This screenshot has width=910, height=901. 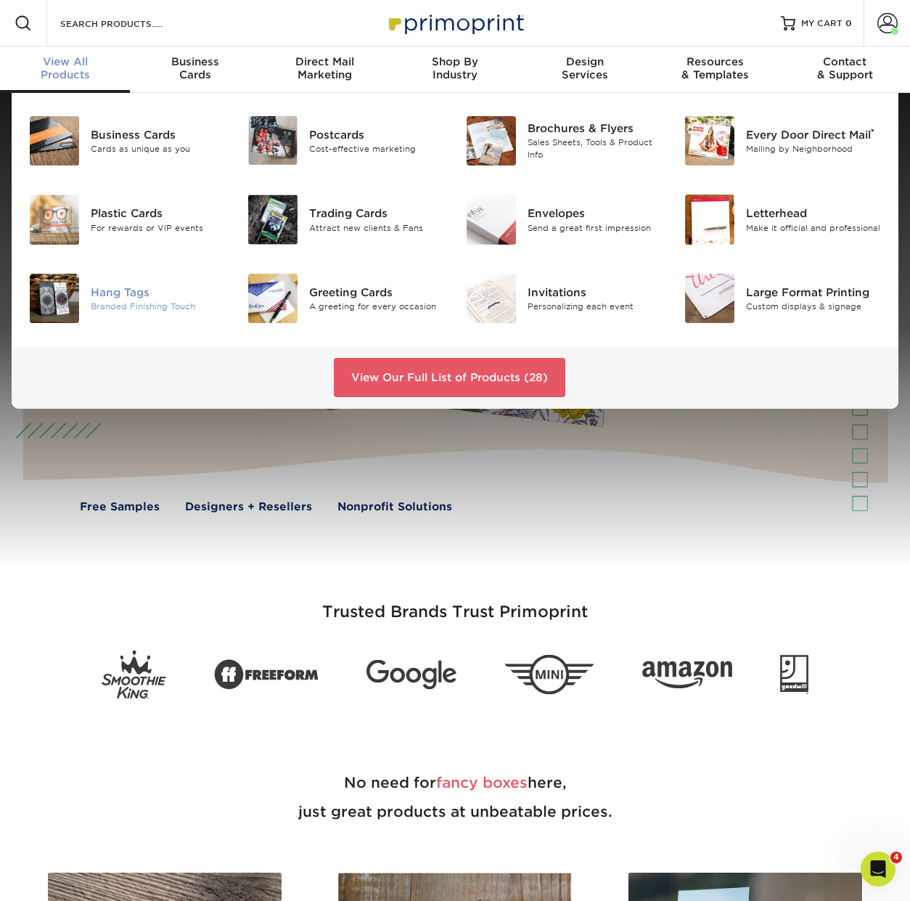 I want to click on div: Send a great first impression, so click(x=595, y=227).